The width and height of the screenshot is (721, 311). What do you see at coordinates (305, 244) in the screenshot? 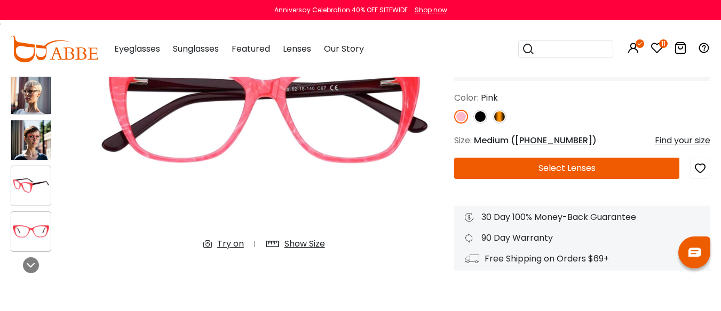
I see `div: Show Size` at bounding box center [305, 244].